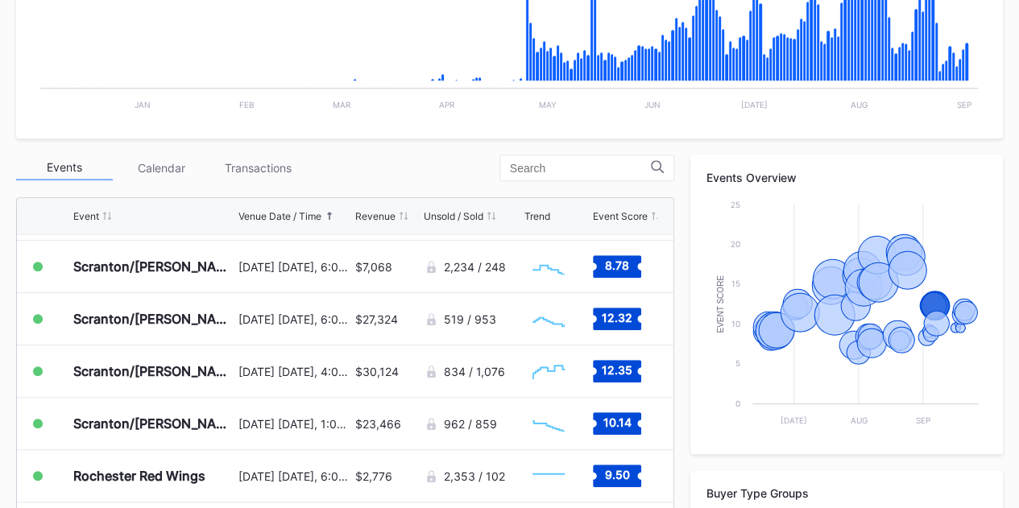 The image size is (1019, 508). I want to click on text: 5, so click(738, 363).